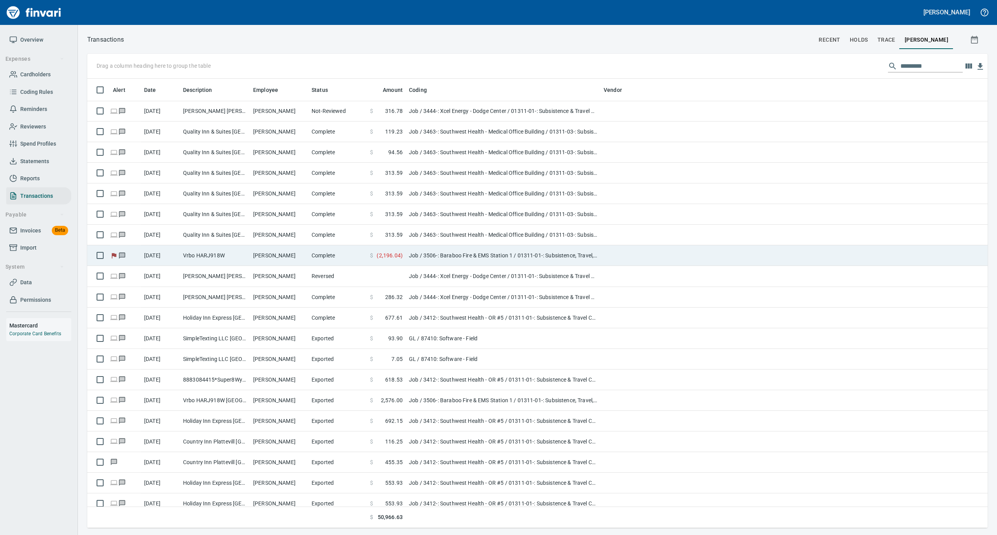 This screenshot has width=997, height=535. What do you see at coordinates (39, 231) in the screenshot?
I see `a: InvoicesBeta` at bounding box center [39, 231].